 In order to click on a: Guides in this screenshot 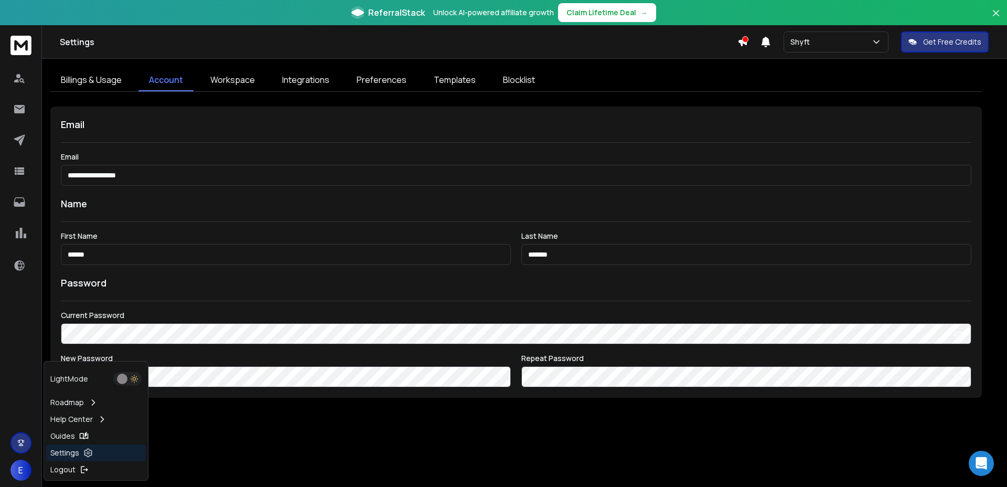, I will do `click(96, 436)`.